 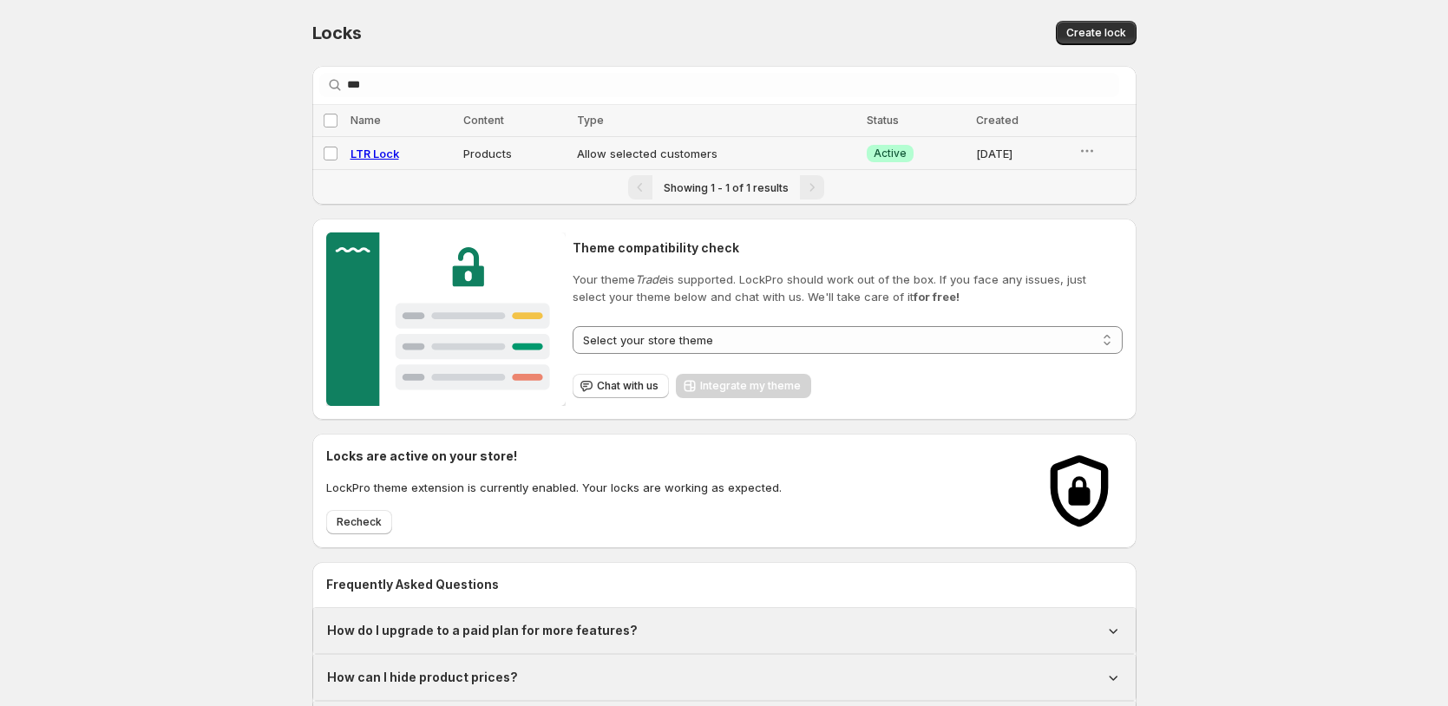 I want to click on h2: Theme compatibility check, so click(x=847, y=248).